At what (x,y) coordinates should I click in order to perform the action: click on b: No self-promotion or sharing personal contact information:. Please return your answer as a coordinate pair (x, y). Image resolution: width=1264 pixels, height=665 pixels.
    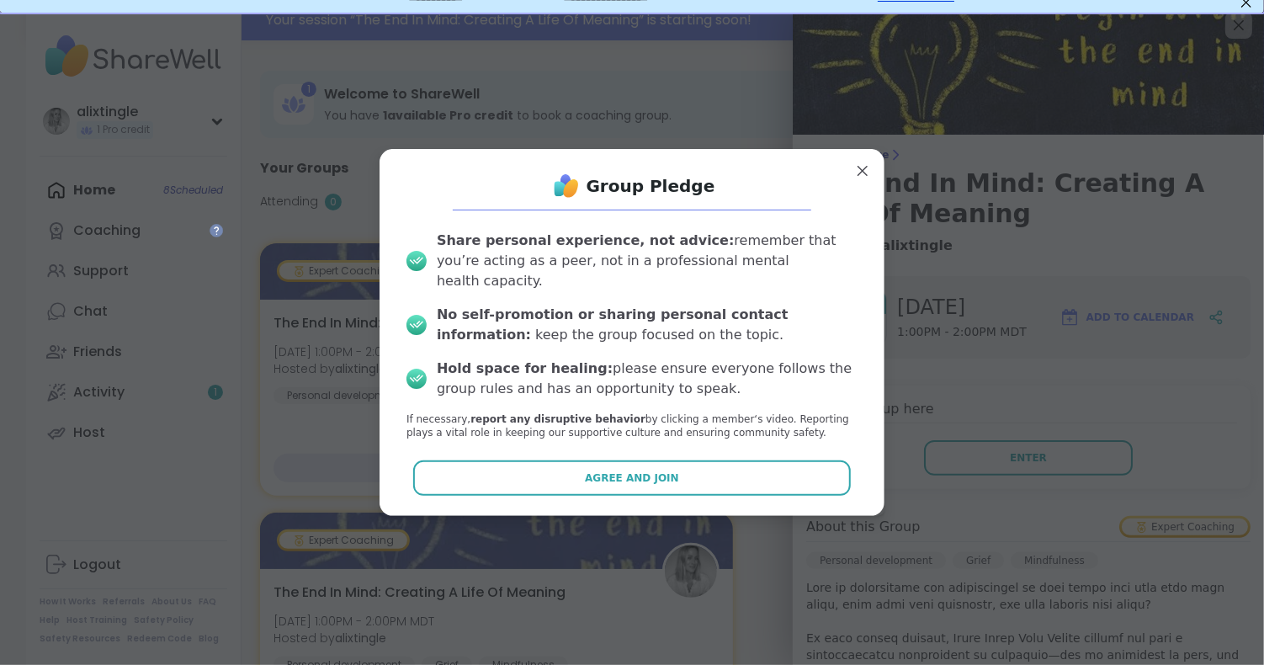
    Looking at the image, I should click on (613, 324).